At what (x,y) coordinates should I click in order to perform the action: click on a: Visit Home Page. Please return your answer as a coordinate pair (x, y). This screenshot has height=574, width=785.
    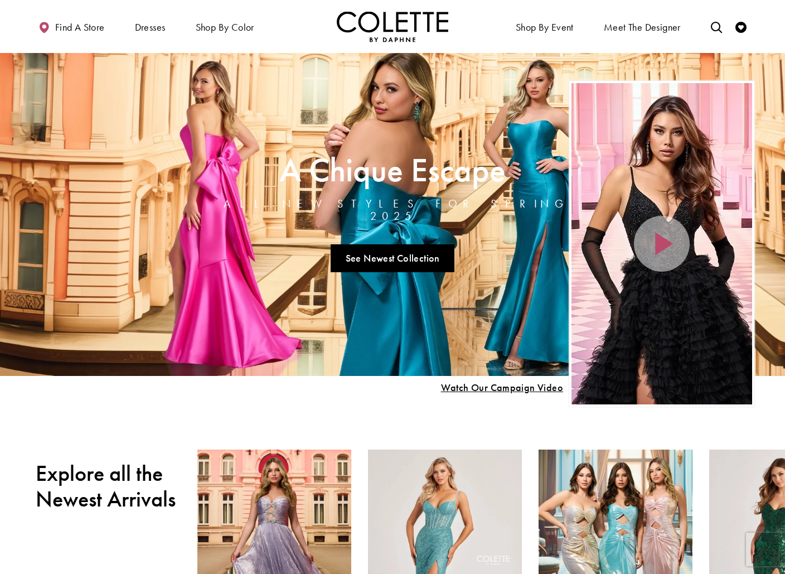
    Looking at the image, I should click on (392, 26).